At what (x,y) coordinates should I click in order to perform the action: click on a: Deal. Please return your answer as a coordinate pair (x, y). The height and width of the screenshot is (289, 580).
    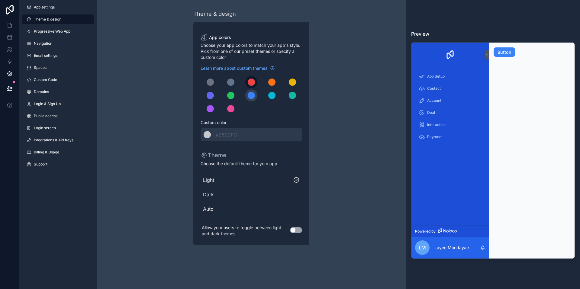
    Looking at the image, I should click on (450, 113).